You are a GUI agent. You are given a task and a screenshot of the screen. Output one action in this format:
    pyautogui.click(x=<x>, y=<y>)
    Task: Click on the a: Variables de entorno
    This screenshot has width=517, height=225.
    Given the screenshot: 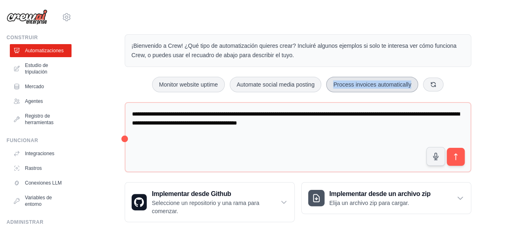 What is the action you would take?
    pyautogui.click(x=40, y=201)
    